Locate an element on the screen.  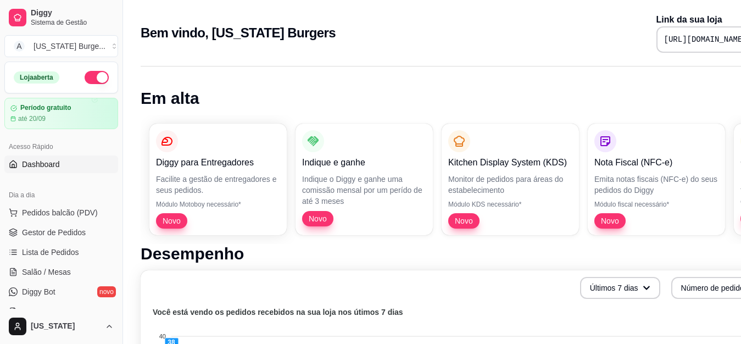
button: Nota Fiscal (NFC-e)Emita notas fiscais (NFC-e) do seus pedidos do DiggyMódulo fiscal necessário*Novo is located at coordinates (656, 179).